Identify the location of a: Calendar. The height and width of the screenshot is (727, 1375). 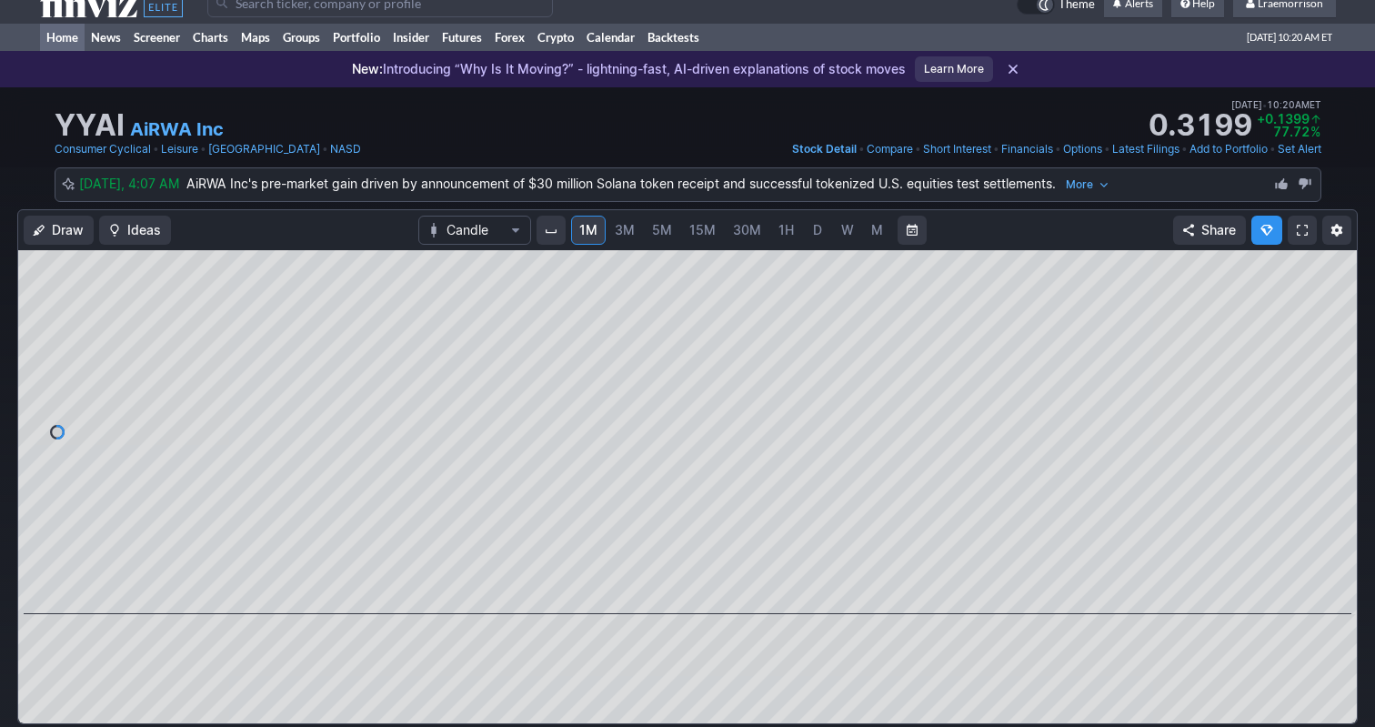
(610, 37).